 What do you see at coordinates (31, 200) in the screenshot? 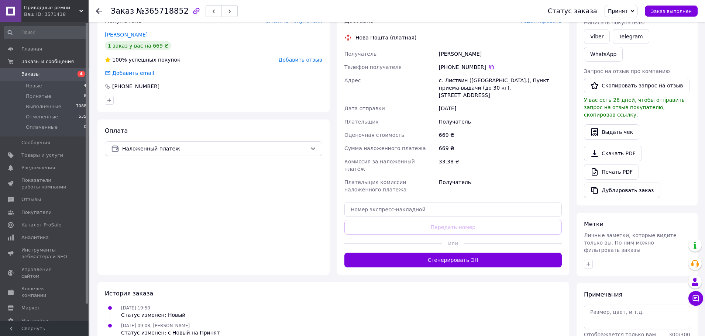
I see `span: Отзывы` at bounding box center [31, 200].